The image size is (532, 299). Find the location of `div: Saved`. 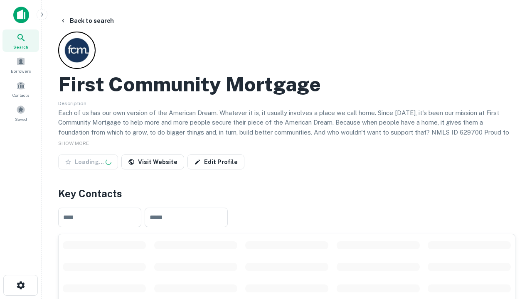

div: Saved is located at coordinates (21, 113).